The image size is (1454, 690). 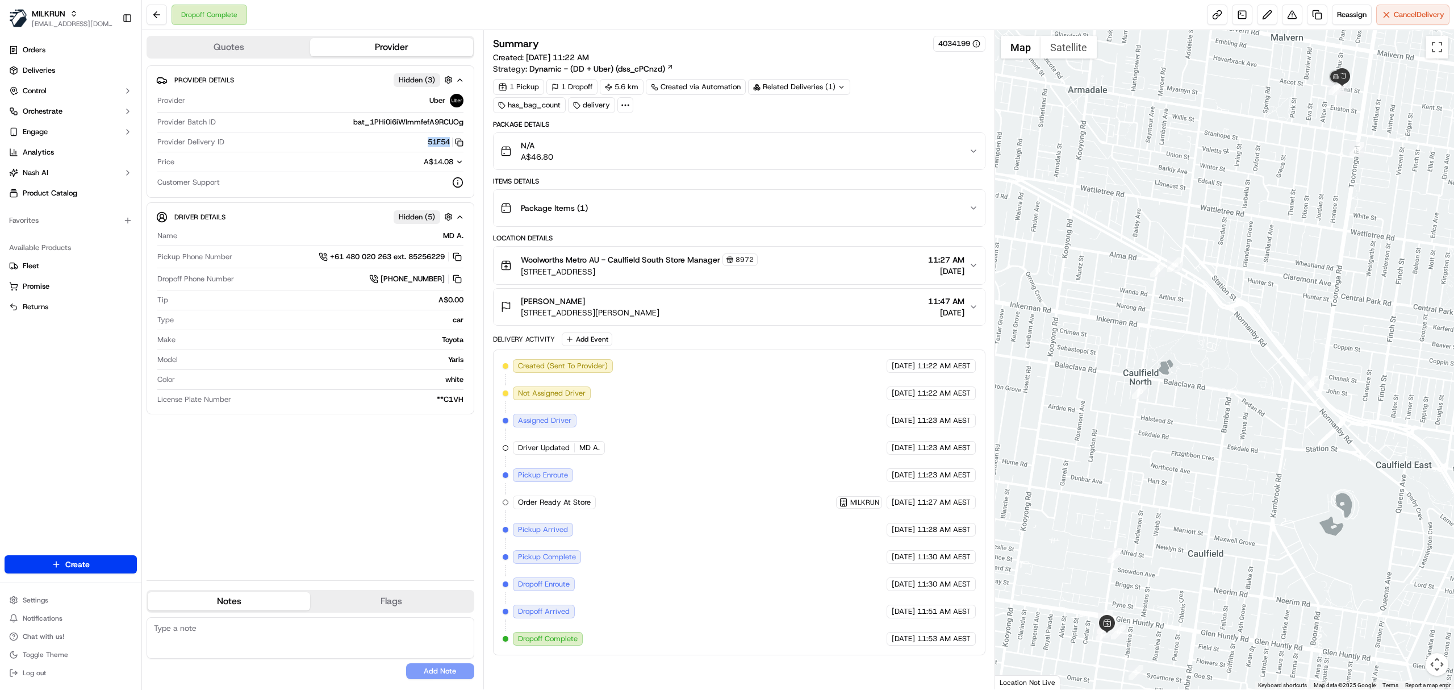 I want to click on div: 16, so click(x=1336, y=87).